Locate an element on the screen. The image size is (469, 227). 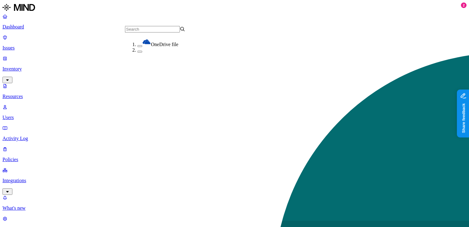
a: Integrations is located at coordinates (234, 181).